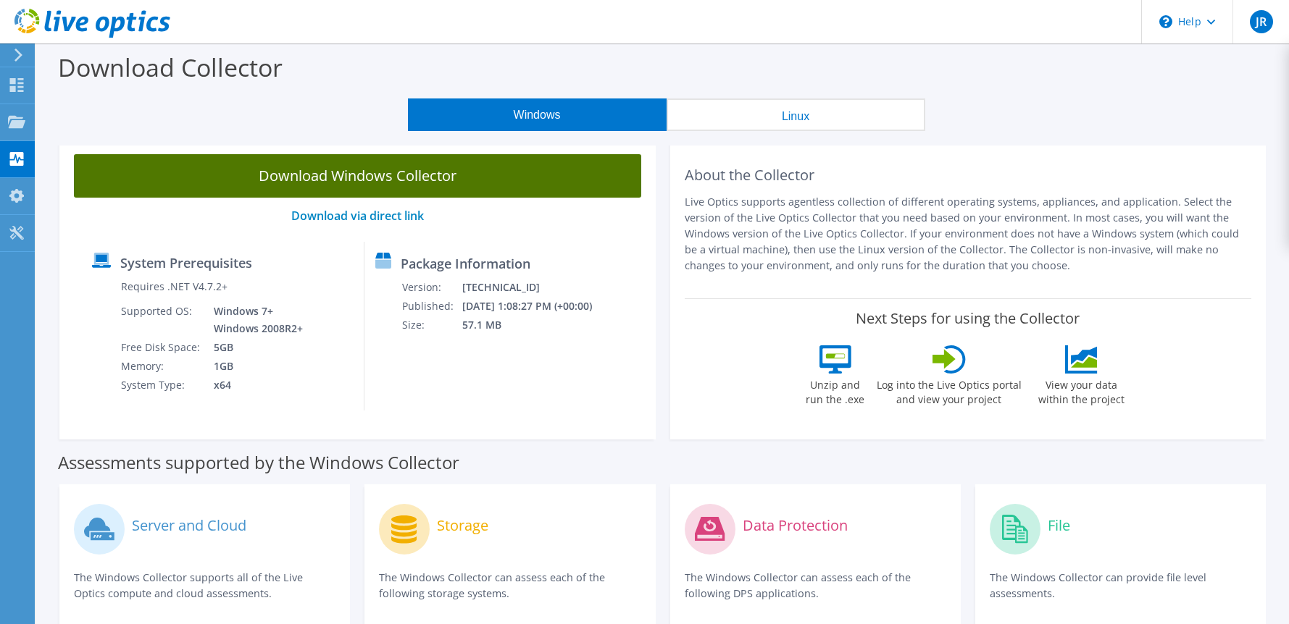 This screenshot has height=624, width=1289. What do you see at coordinates (968, 234) in the screenshot?
I see `p: Live Optics supports agentless collection of different operating systems, appliances, and applica...` at bounding box center [968, 234].